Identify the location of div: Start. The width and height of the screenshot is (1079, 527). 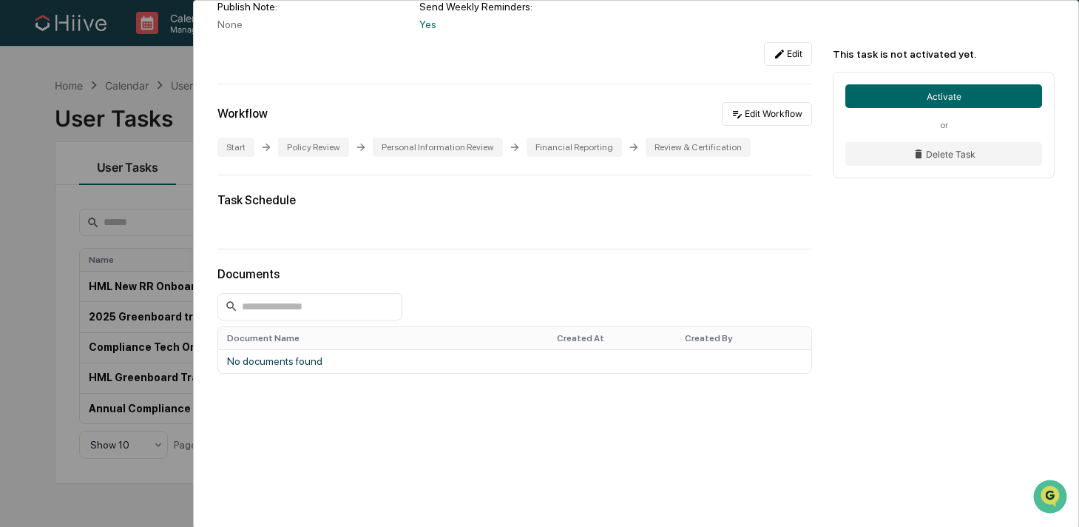
(236, 147).